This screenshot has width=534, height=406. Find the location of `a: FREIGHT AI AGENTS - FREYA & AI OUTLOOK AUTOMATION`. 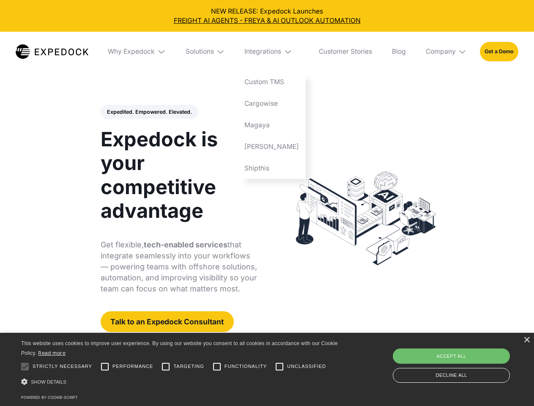

a: FREIGHT AI AGENTS - FREYA & AI OUTLOOK AUTOMATION is located at coordinates (267, 21).